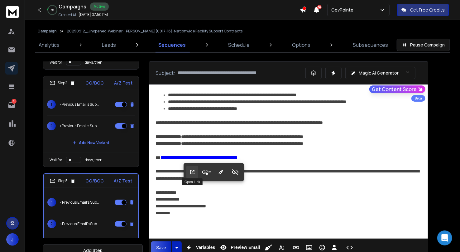 Image resolution: width=460 pixels, height=252 pixels. I want to click on p: Schedule, so click(239, 45).